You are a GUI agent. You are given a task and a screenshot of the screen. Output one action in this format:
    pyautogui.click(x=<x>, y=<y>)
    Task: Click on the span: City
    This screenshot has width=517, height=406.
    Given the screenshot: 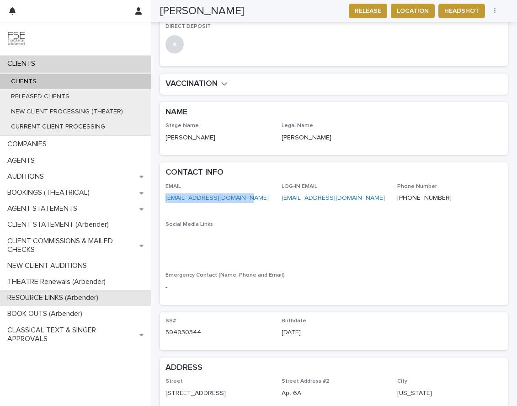 What is the action you would take?
    pyautogui.click(x=402, y=381)
    